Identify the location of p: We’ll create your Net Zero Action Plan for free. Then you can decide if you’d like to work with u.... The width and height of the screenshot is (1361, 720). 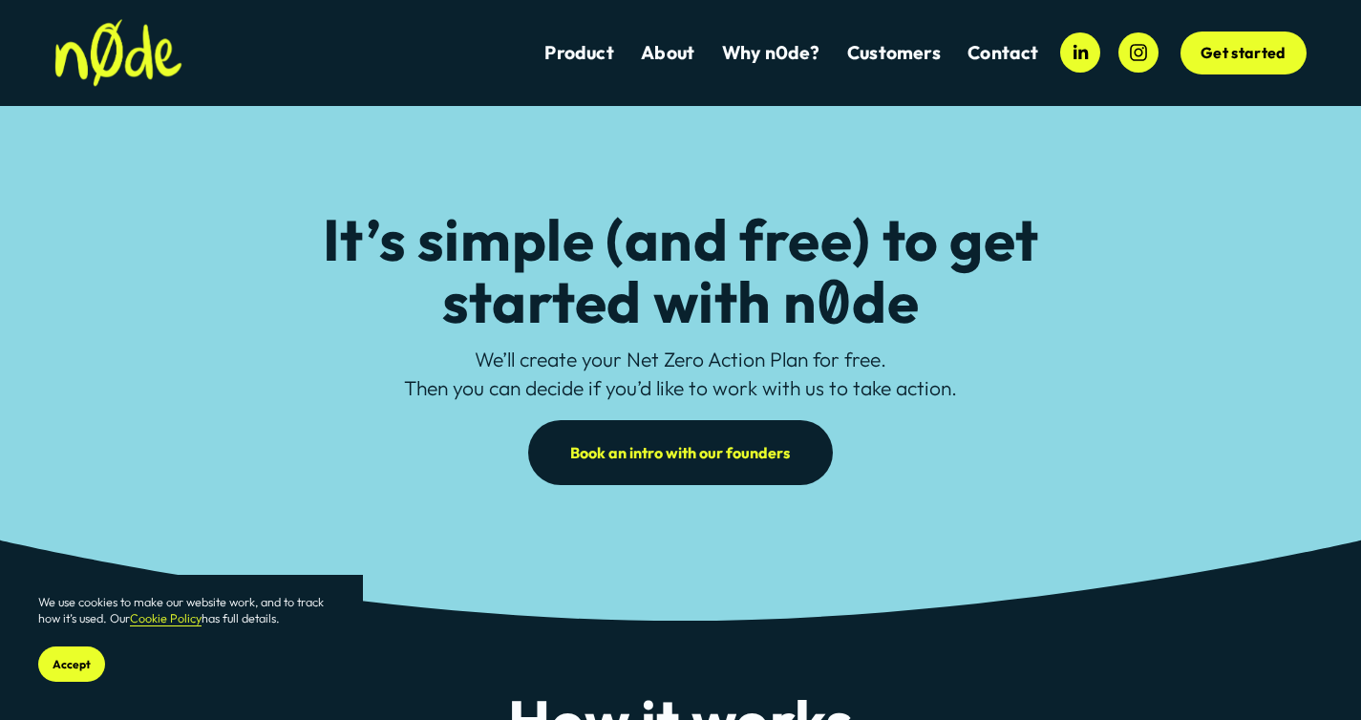
(680, 374).